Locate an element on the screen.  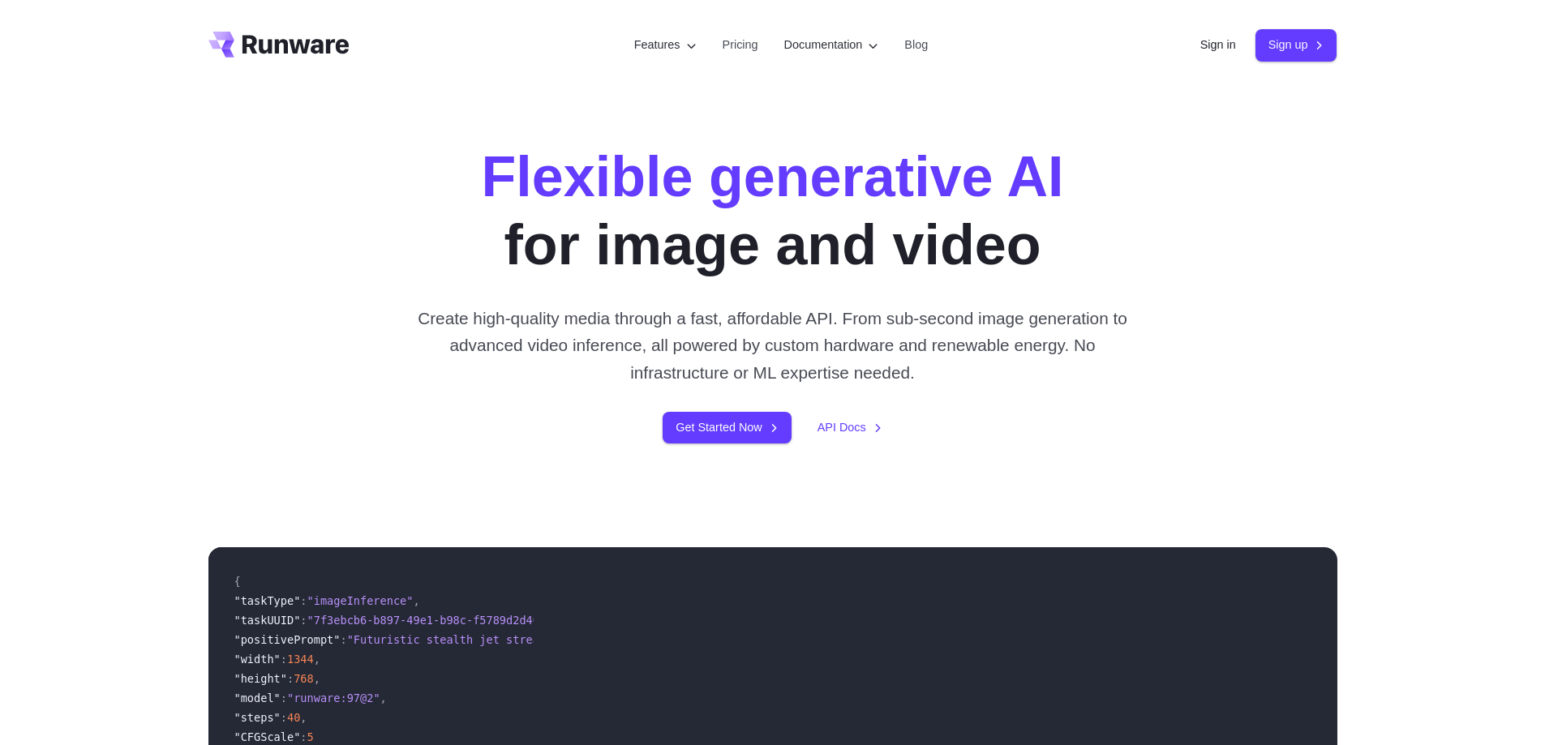
span: 768 is located at coordinates (303, 679).